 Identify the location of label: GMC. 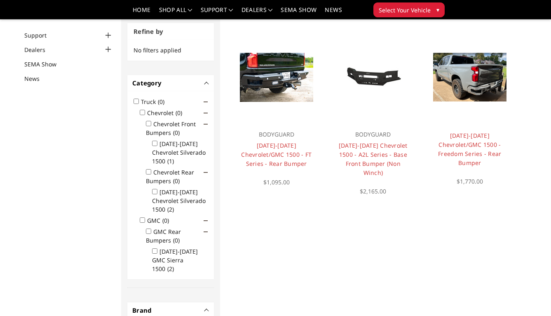
(160, 220).